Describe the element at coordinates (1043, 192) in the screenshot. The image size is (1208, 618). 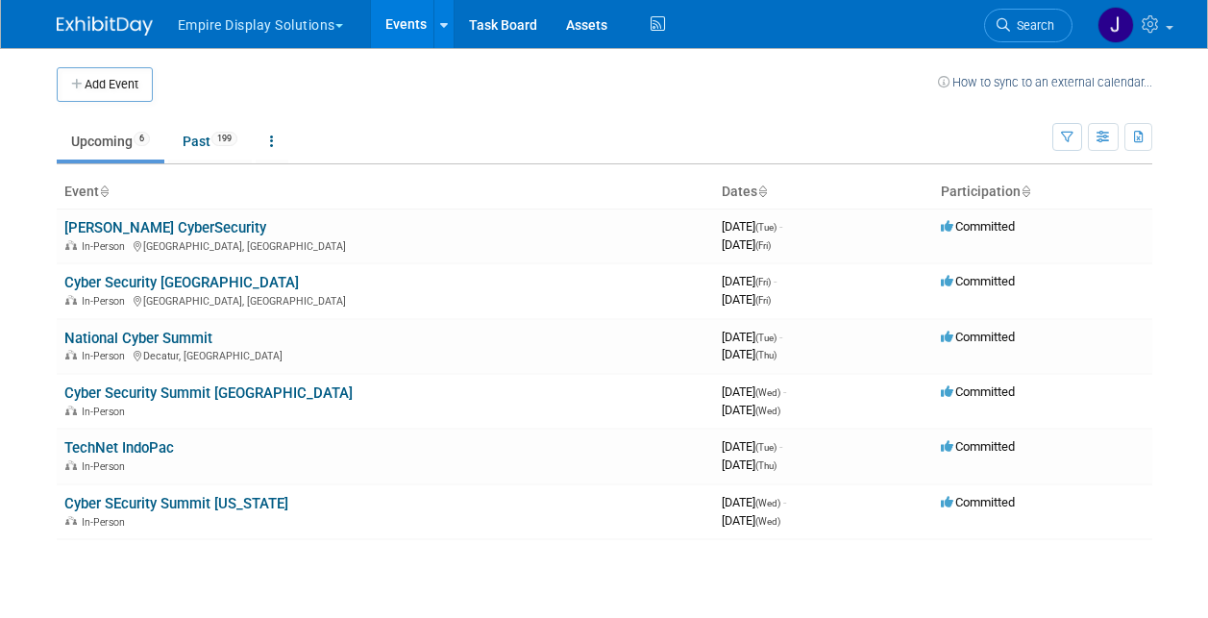
I see `th: Participation` at that location.